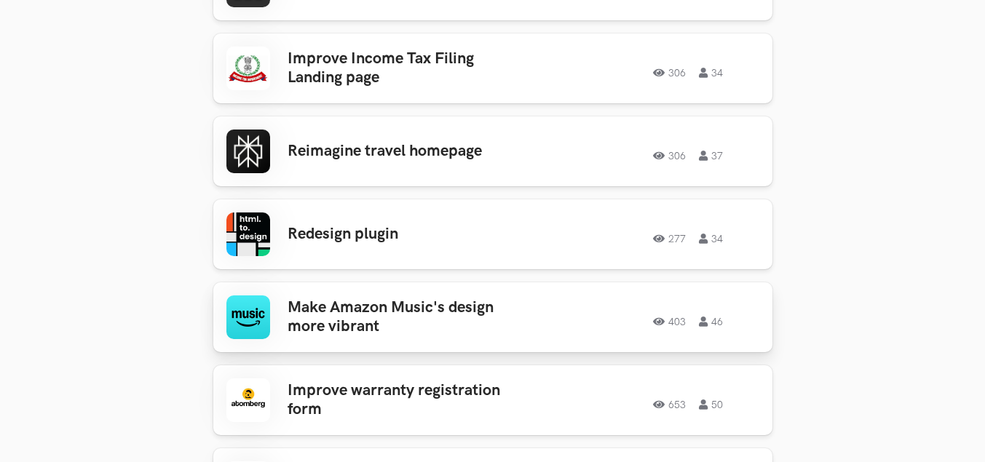 This screenshot has width=985, height=462. What do you see at coordinates (401, 400) in the screenshot?
I see `h3: Improve warranty registration form` at bounding box center [401, 400].